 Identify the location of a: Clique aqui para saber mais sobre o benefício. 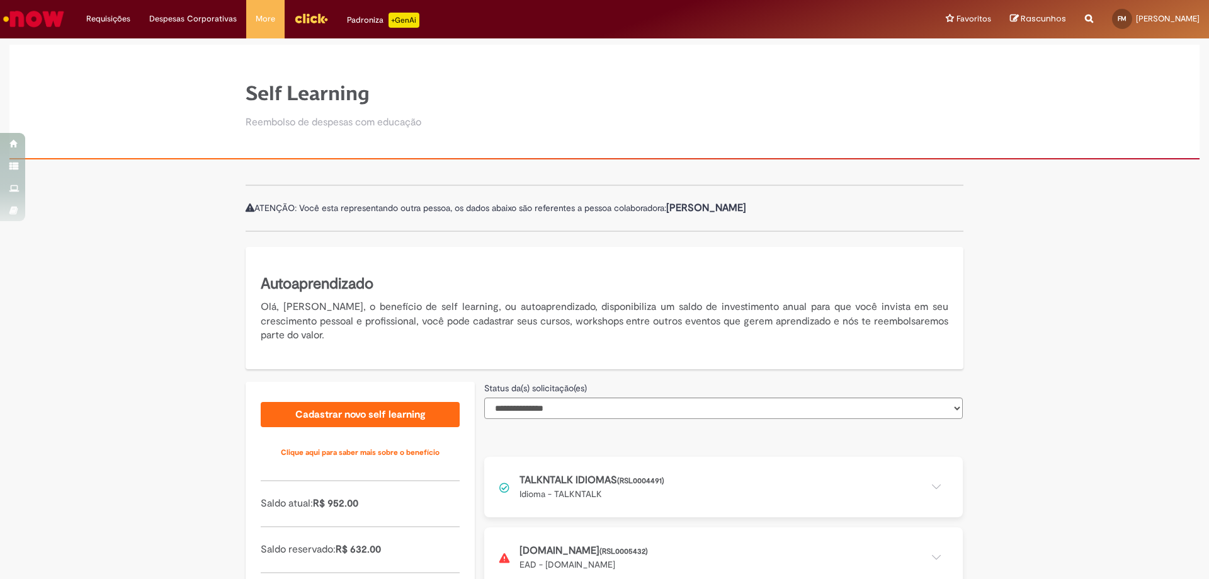
(360, 452).